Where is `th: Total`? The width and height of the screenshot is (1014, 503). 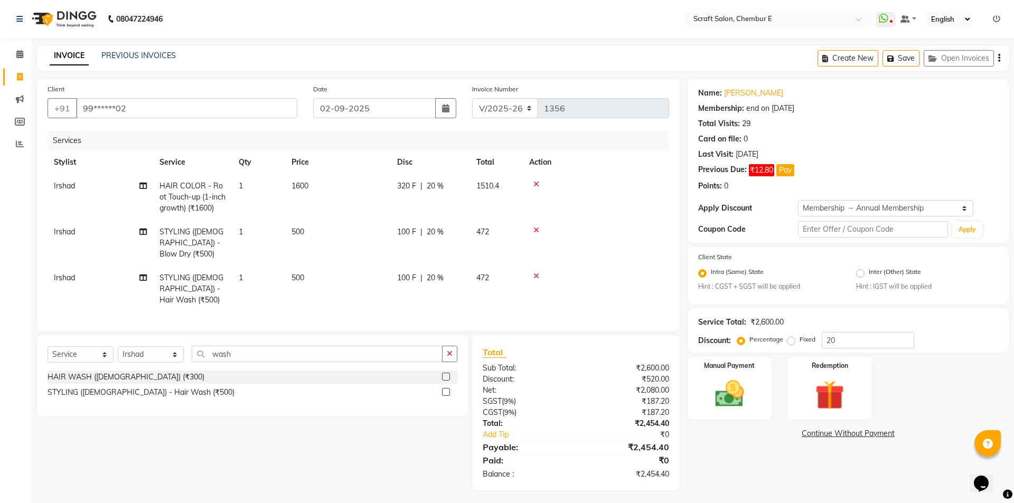
th: Total is located at coordinates (496, 162).